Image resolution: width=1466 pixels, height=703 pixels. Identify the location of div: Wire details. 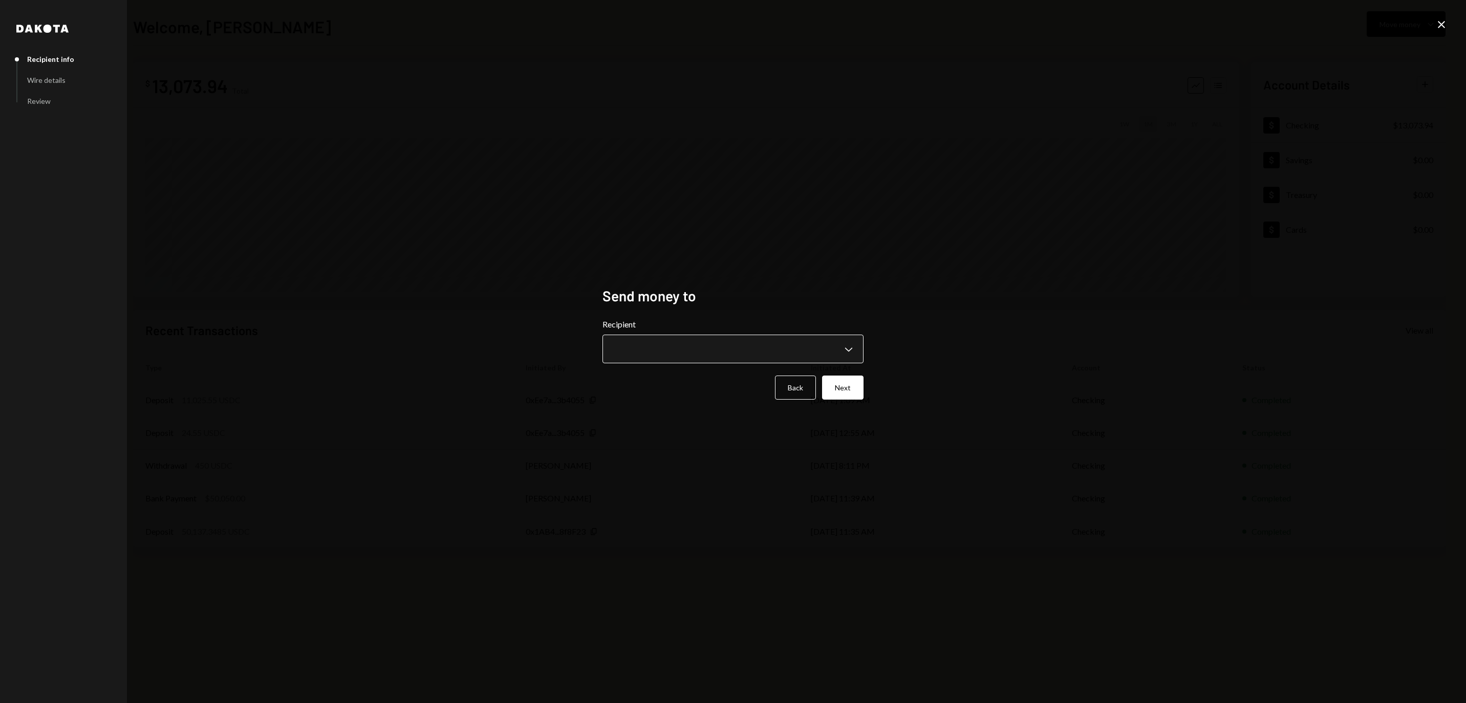
(46, 80).